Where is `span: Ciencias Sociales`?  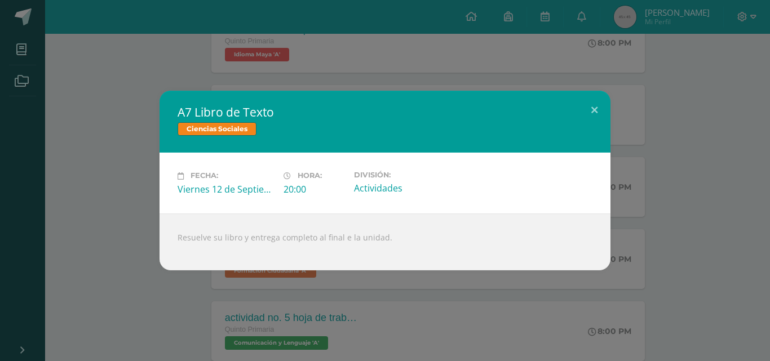 span: Ciencias Sociales is located at coordinates (217, 129).